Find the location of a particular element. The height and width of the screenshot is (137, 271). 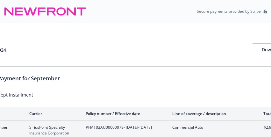

span: Commercial Auto is located at coordinates (209, 127).